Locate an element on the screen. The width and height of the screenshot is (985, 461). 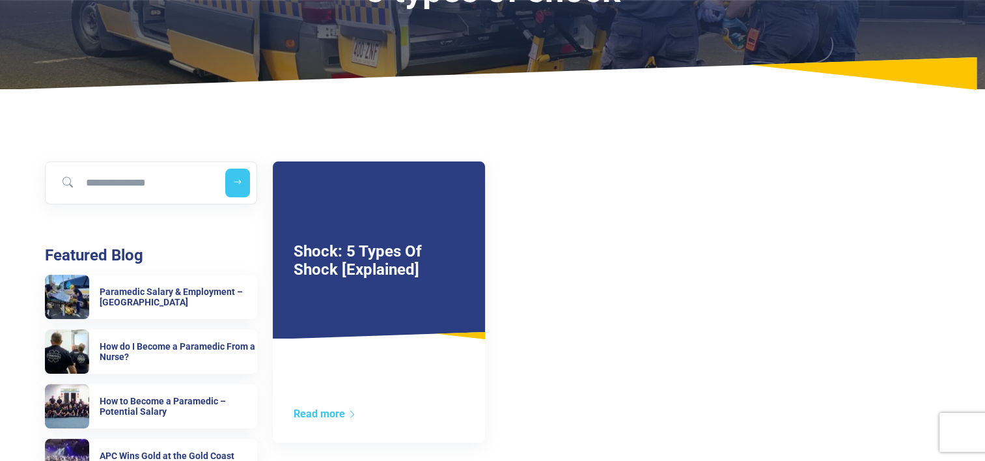
a: How do I Become a Paramedic From a Nurse? How do I Become a Paramedic From a Nurse? is located at coordinates (151, 352).